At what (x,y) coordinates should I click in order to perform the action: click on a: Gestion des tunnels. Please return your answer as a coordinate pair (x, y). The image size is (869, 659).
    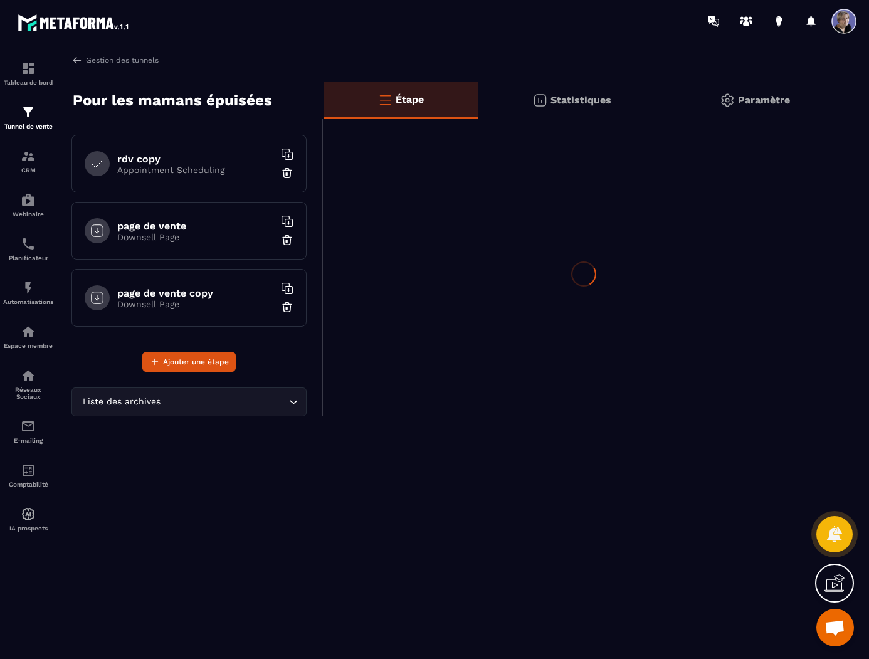
    Looking at the image, I should click on (115, 60).